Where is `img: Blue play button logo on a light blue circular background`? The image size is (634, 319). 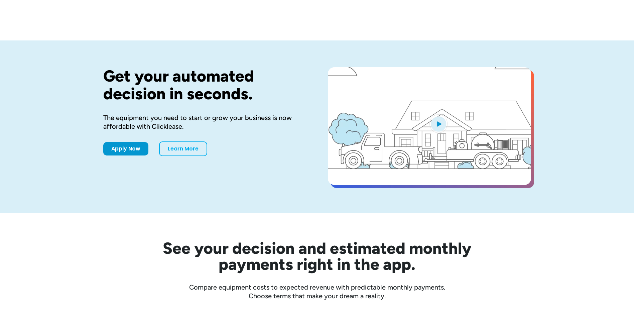
img: Blue play button logo on a light blue circular background is located at coordinates (439, 124).